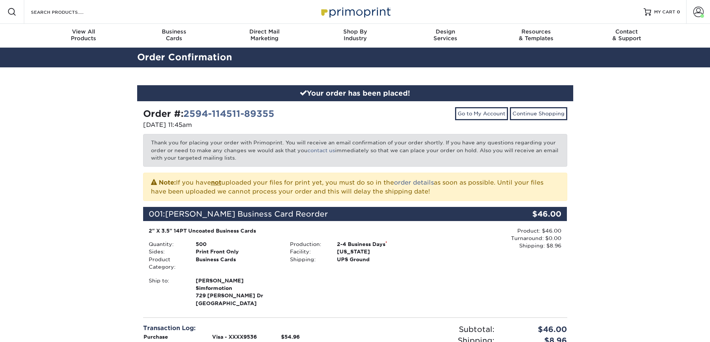  I want to click on img: Primoprint, so click(355, 12).